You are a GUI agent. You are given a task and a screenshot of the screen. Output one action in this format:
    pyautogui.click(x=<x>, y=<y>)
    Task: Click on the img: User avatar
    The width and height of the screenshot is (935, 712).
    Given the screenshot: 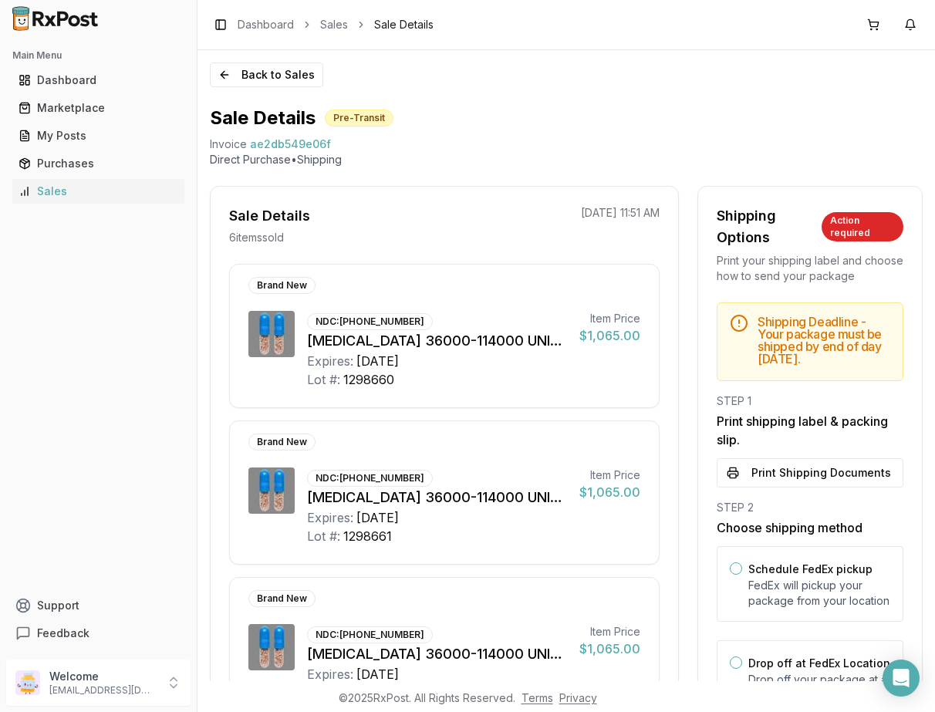 What is the action you would take?
    pyautogui.click(x=28, y=683)
    